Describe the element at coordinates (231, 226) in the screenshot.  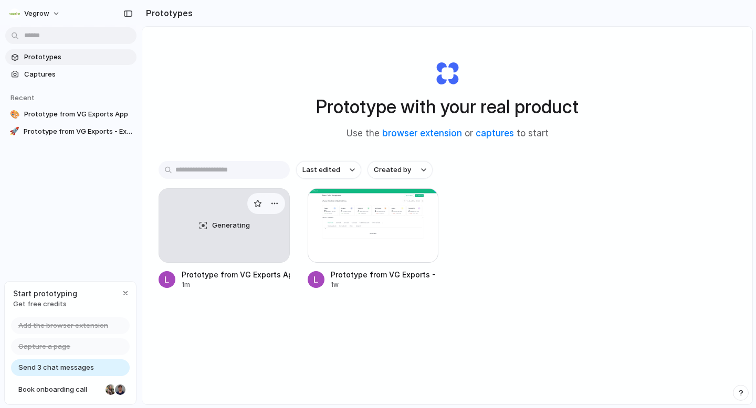
I see `span: Generating` at that location.